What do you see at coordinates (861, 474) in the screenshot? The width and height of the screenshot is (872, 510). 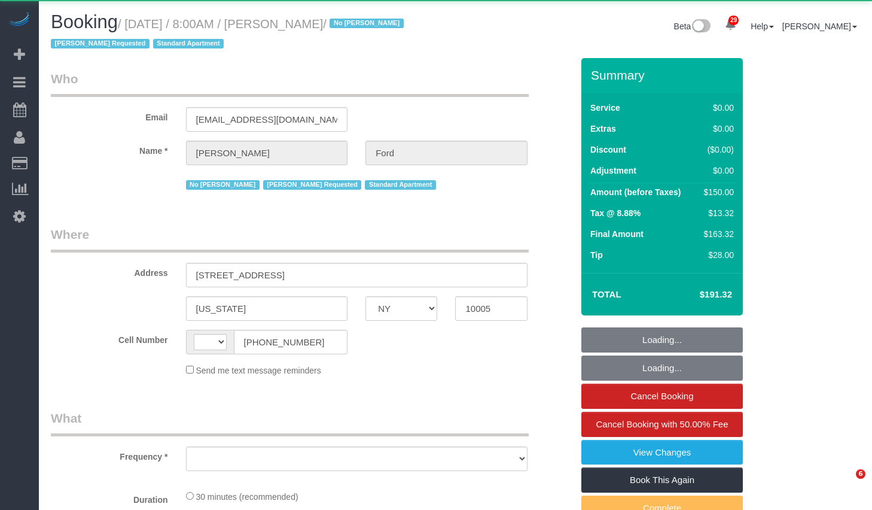 I see `span: 6` at bounding box center [861, 474].